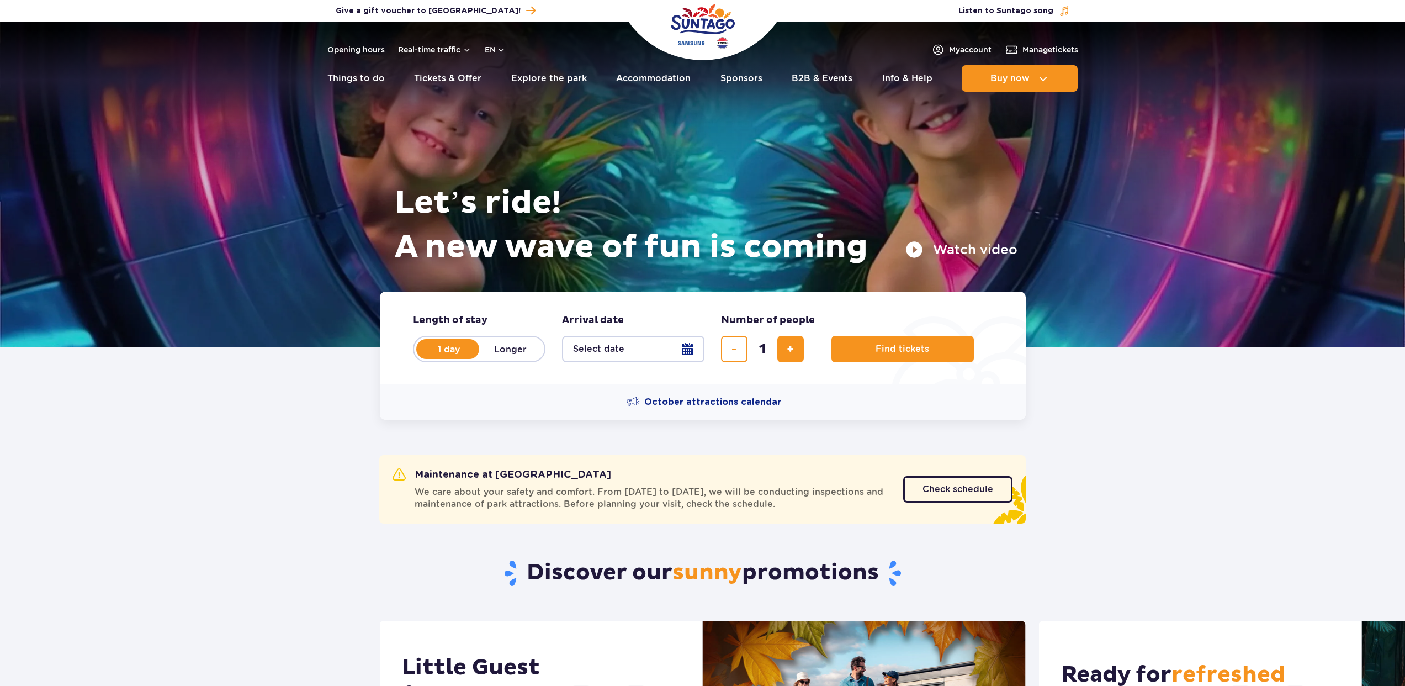 This screenshot has width=1405, height=686. What do you see at coordinates (1006, 11) in the screenshot?
I see `span: Listen to Suntago song` at bounding box center [1006, 11].